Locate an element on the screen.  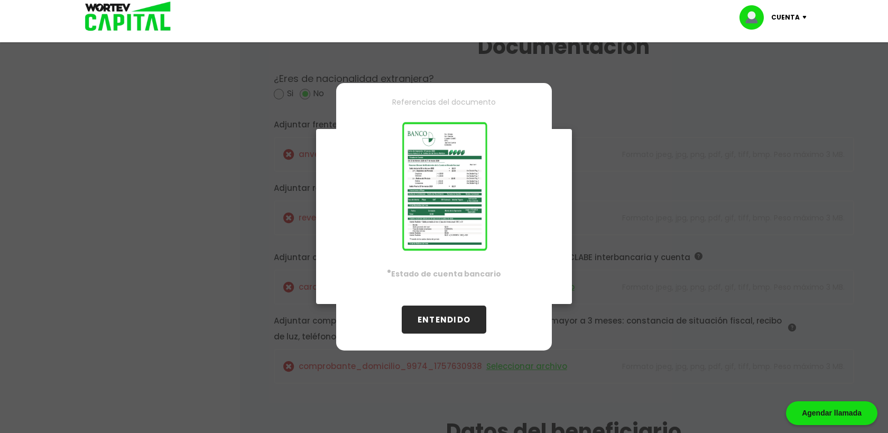
div: Adjuntar carátula del estado de cuenta bancario que incluya nombre, CLABE interbancaria y cuenta is located at coordinates (535, 257).